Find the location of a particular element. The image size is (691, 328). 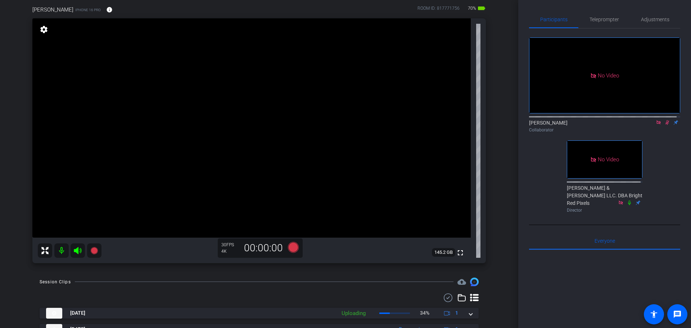

div: 4K is located at coordinates (230, 251).